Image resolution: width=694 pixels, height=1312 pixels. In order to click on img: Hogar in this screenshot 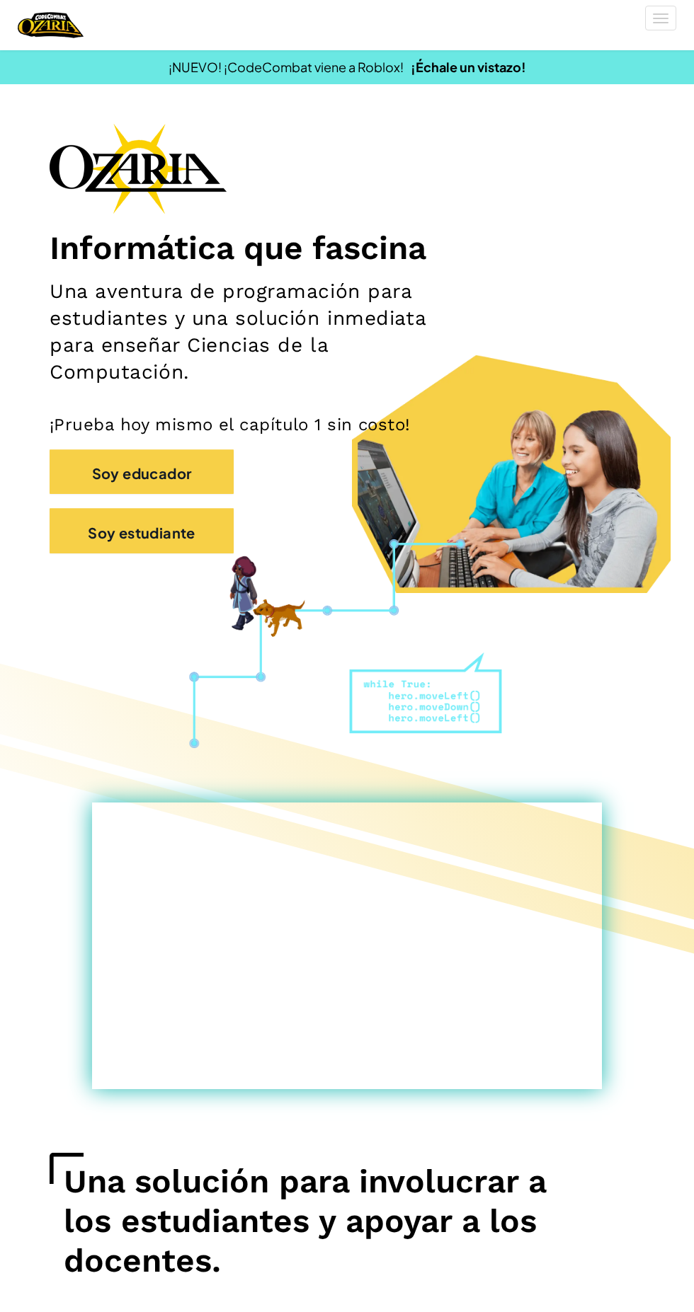, I will do `click(50, 25)`.